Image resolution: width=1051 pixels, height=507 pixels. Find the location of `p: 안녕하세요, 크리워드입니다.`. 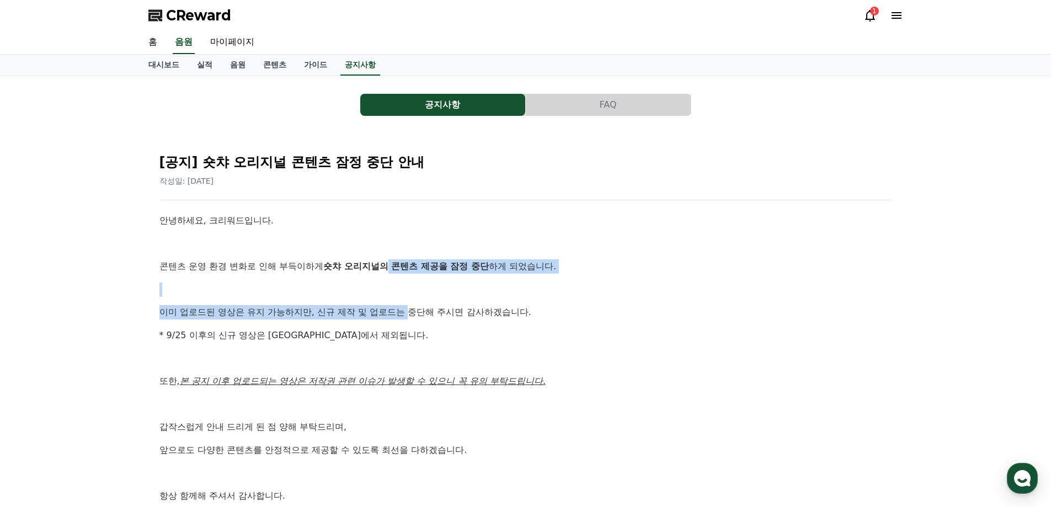

p: 안녕하세요, 크리워드입니다. is located at coordinates (526, 221).